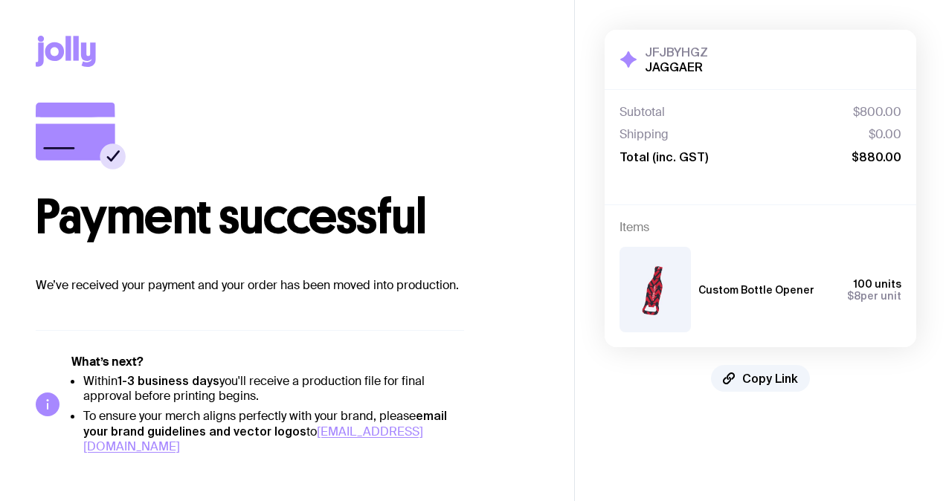 The width and height of the screenshot is (946, 501). What do you see at coordinates (770, 379) in the screenshot?
I see `span: Copy Link` at bounding box center [770, 379].